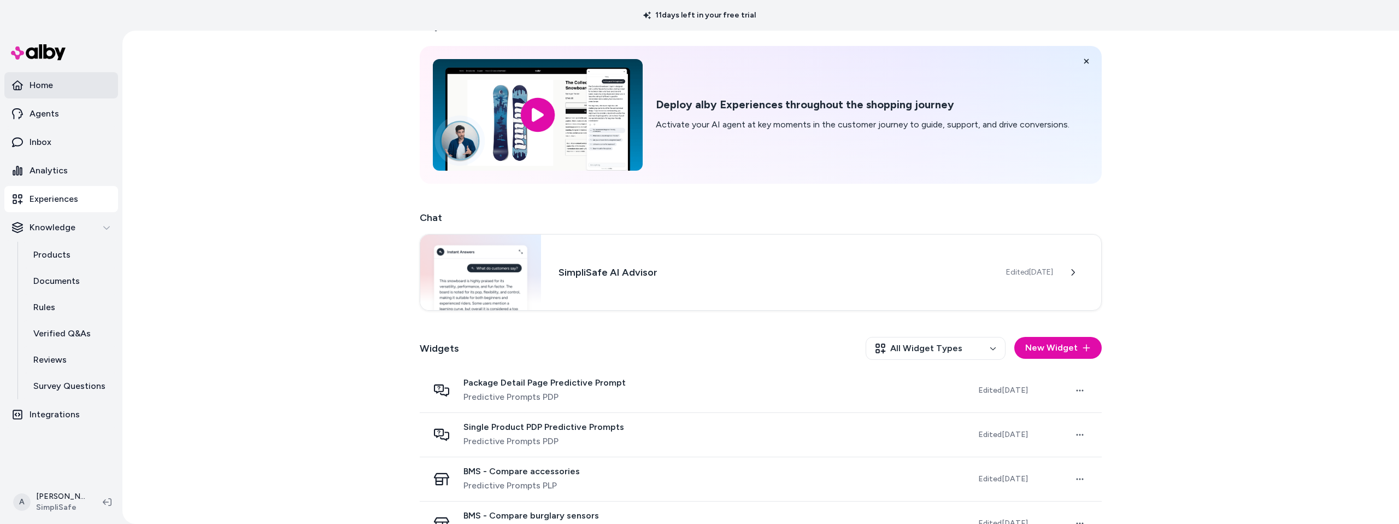 The image size is (1399, 524). What do you see at coordinates (863, 104) in the screenshot?
I see `h2: Deploy alby Experiences throughout the shopping journey` at bounding box center [863, 104].